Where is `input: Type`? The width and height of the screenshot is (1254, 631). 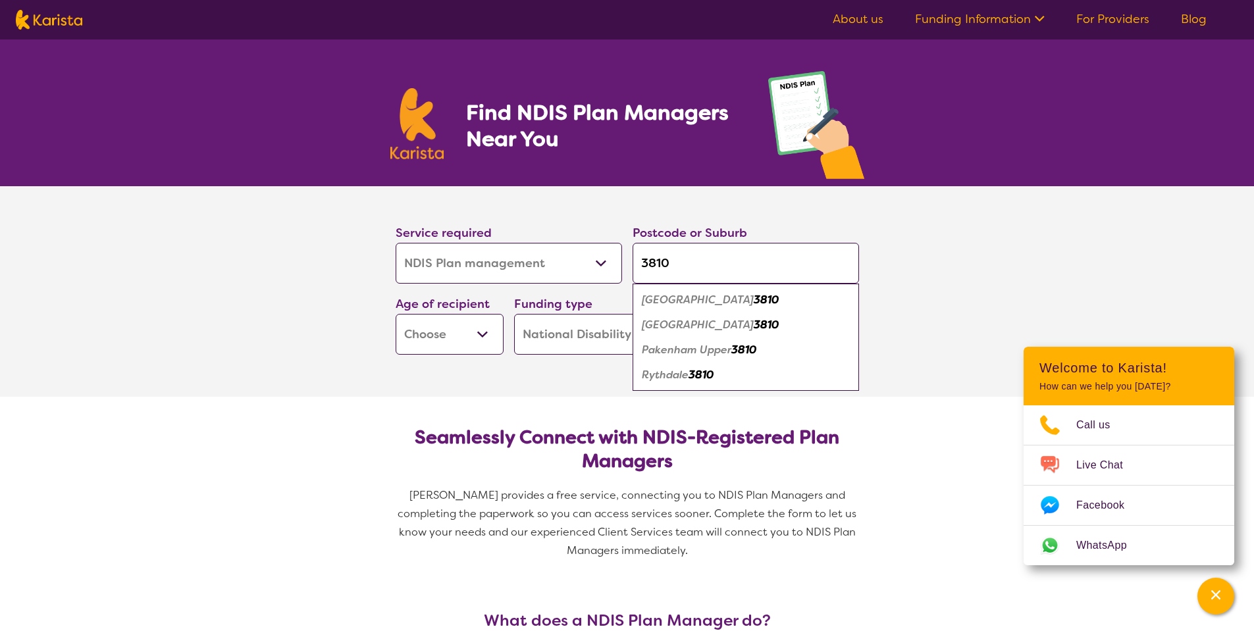
input: Type is located at coordinates (746, 263).